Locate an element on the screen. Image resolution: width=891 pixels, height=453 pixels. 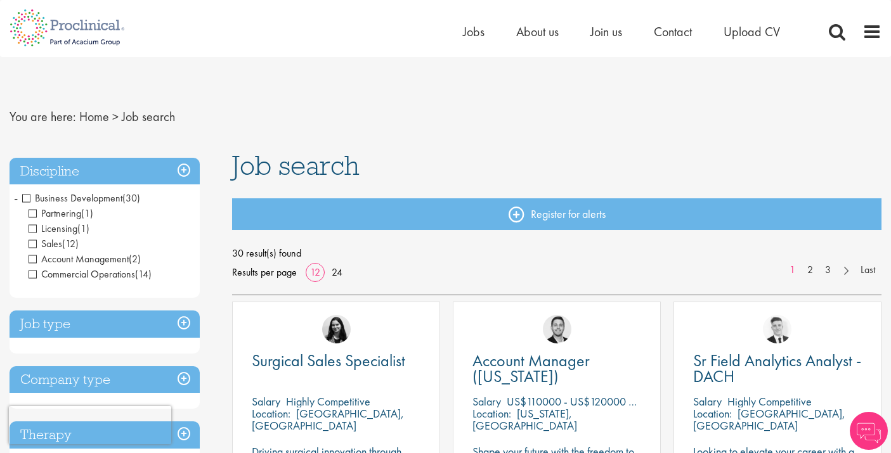
span: (14) is located at coordinates (143, 274).